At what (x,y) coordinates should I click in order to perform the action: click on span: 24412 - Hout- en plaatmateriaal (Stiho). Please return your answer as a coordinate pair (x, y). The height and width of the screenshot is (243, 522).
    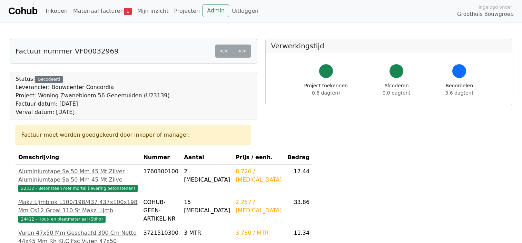
    Looking at the image, I should click on (62, 219).